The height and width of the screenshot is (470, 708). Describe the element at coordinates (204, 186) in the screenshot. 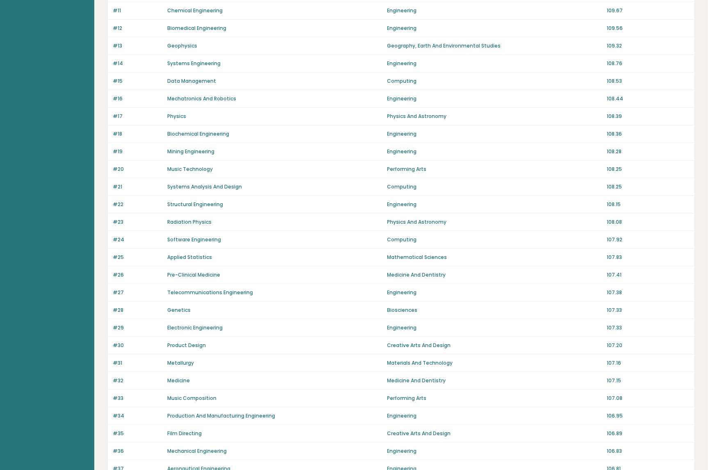

I see `a: Systems Analysis And Design` at that location.